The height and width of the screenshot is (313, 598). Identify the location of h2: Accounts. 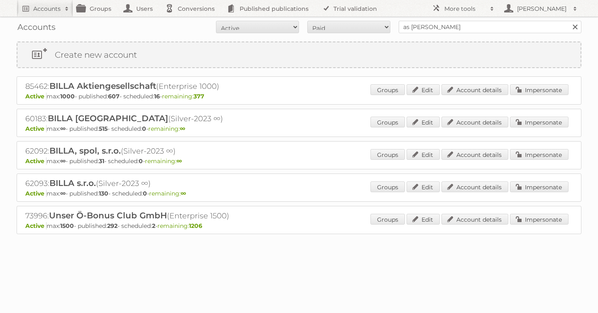
(47, 9).